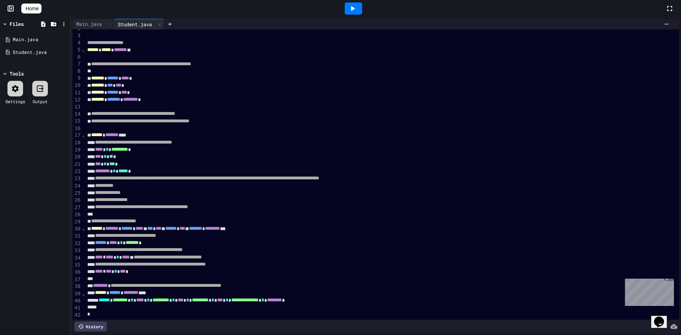 This screenshot has width=681, height=335. Describe the element at coordinates (77, 43) in the screenshot. I see `div: 4` at that location.